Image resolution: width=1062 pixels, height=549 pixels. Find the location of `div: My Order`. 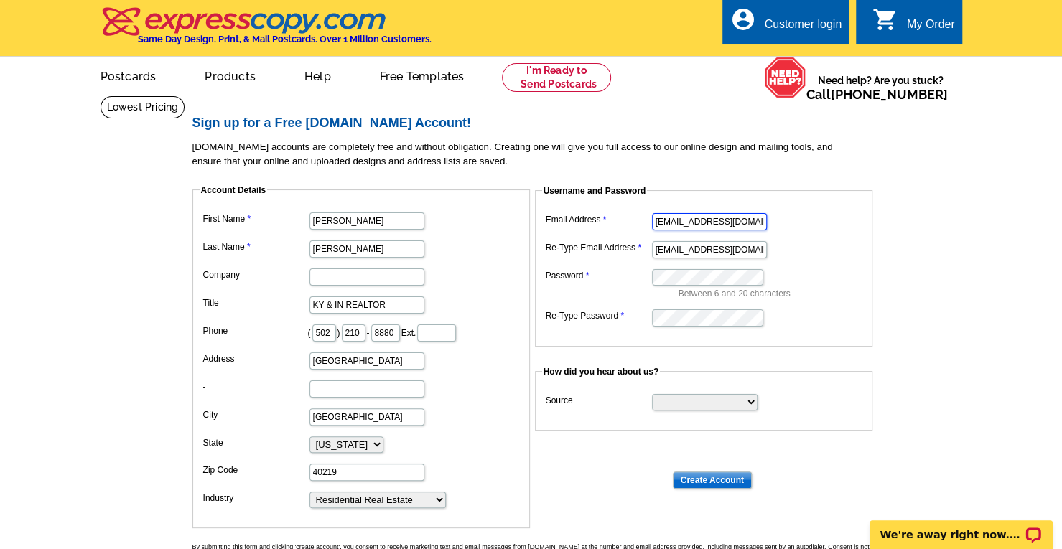

div: My Order is located at coordinates (930, 28).